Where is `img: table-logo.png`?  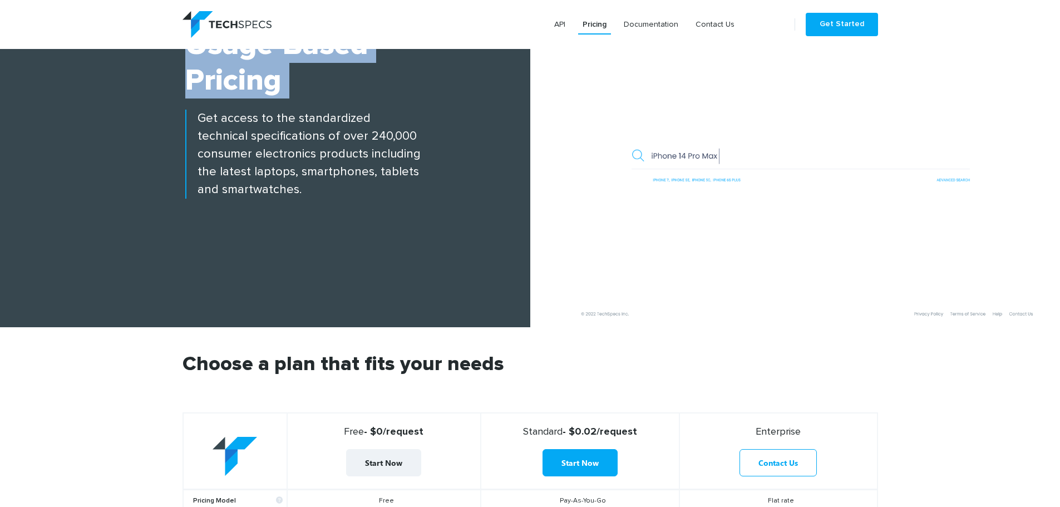
img: table-logo.png is located at coordinates (235, 456).